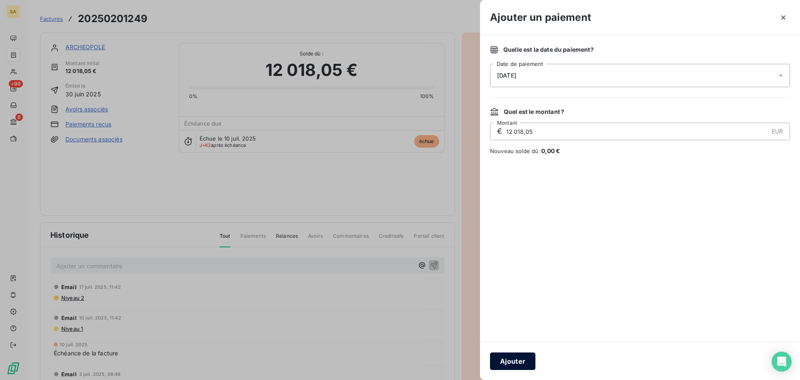 The width and height of the screenshot is (800, 380). Describe the element at coordinates (549, 50) in the screenshot. I see `span: Quelle est la date du paiement ?` at that location.